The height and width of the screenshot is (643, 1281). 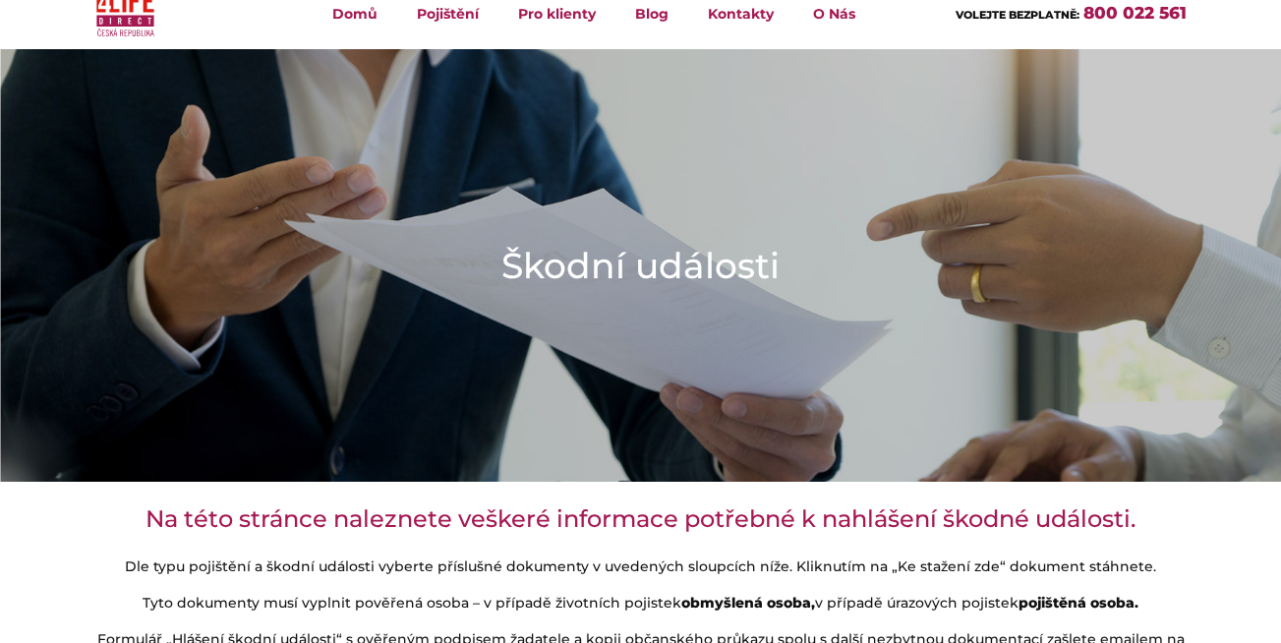 What do you see at coordinates (748, 603) in the screenshot?
I see `strong: obmyšlená osoba,` at bounding box center [748, 603].